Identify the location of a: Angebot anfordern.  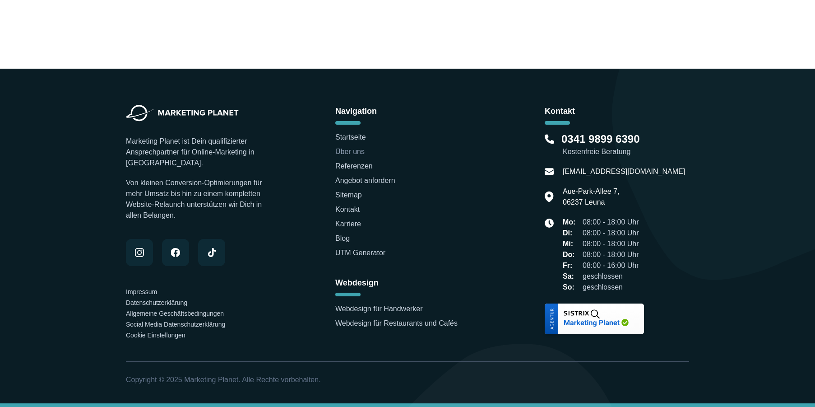
(365, 180).